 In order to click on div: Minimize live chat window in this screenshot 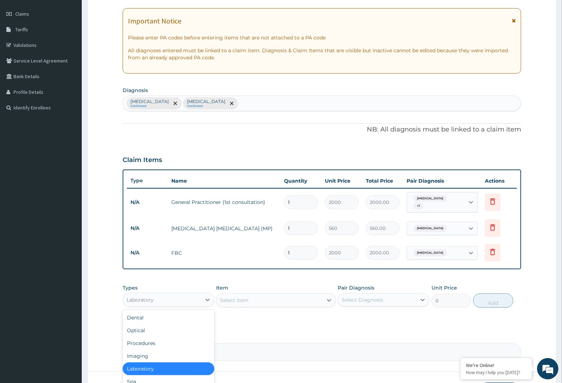, I will do `click(125, 12)`.